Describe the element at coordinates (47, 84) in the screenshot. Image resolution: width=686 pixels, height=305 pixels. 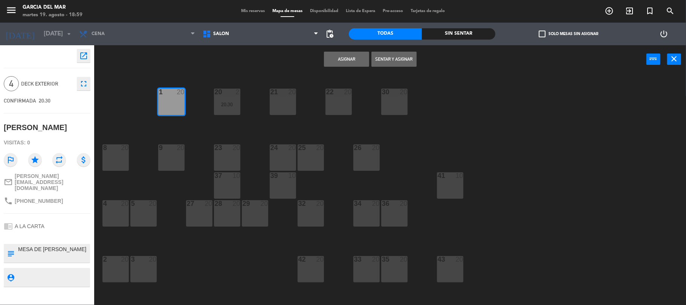
I see `span: Deck Exterior` at that location.